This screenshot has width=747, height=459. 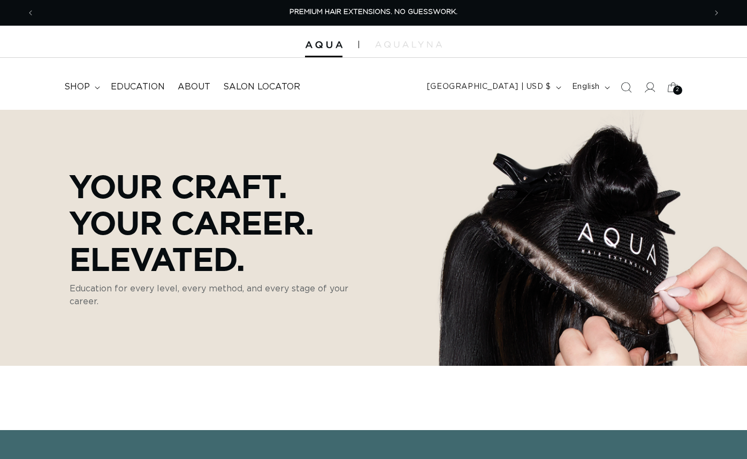 What do you see at coordinates (626, 87) in the screenshot?
I see `summary: Search` at bounding box center [626, 87].